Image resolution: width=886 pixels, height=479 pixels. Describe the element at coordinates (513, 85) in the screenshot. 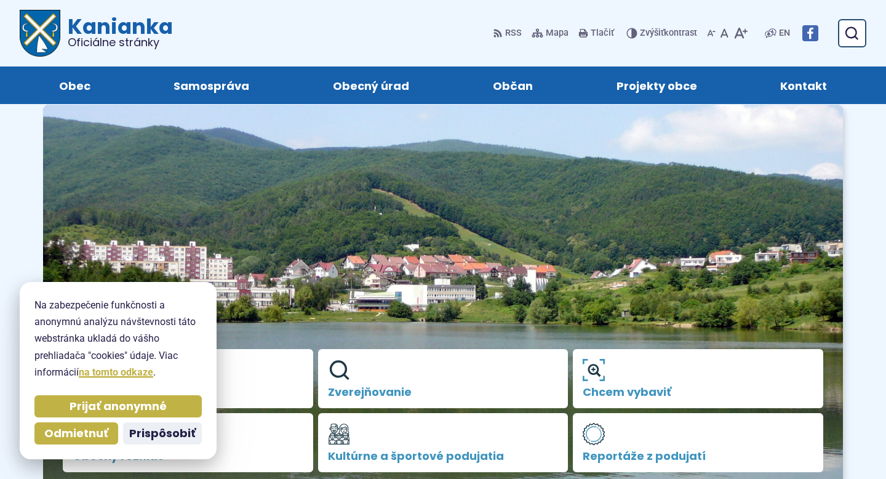

I see `a: Občan` at that location.